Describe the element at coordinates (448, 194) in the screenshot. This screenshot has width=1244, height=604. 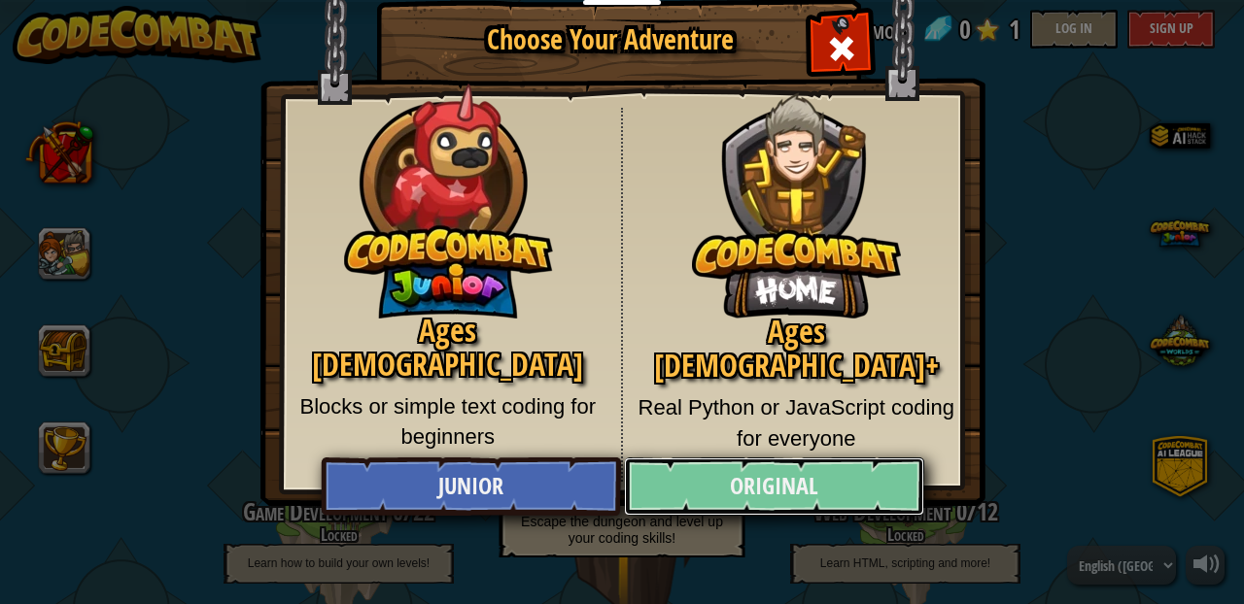
I see `img: CodeCombat Junior hero character` at that location.